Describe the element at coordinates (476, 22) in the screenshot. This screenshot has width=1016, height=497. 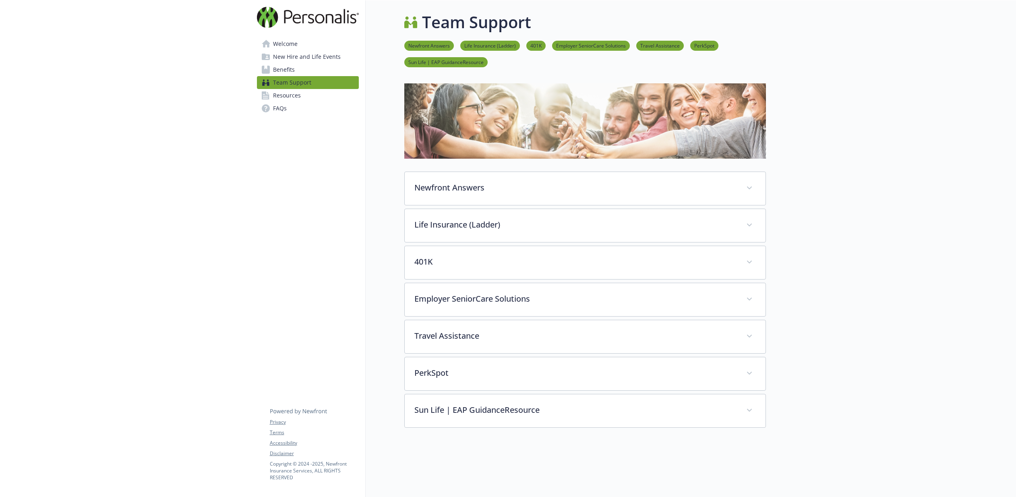
I see `h1: Team Support` at that location.